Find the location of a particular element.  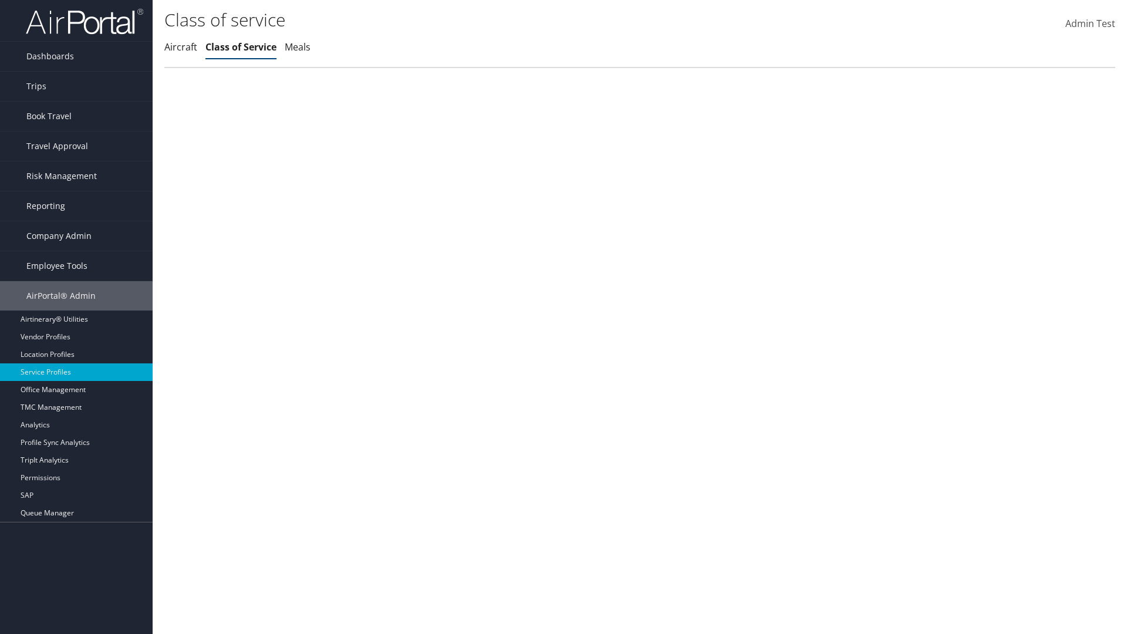

span: Employee Tools is located at coordinates (57, 266).